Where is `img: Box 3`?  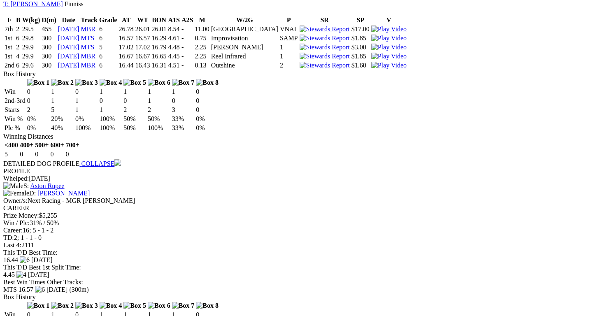 img: Box 3 is located at coordinates (86, 306).